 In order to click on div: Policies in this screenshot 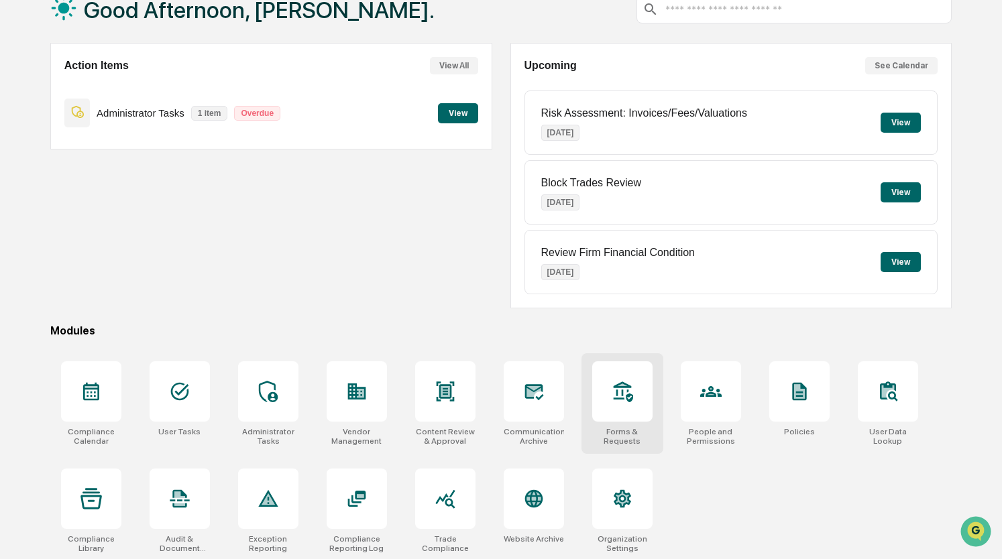, I will do `click(799, 432)`.